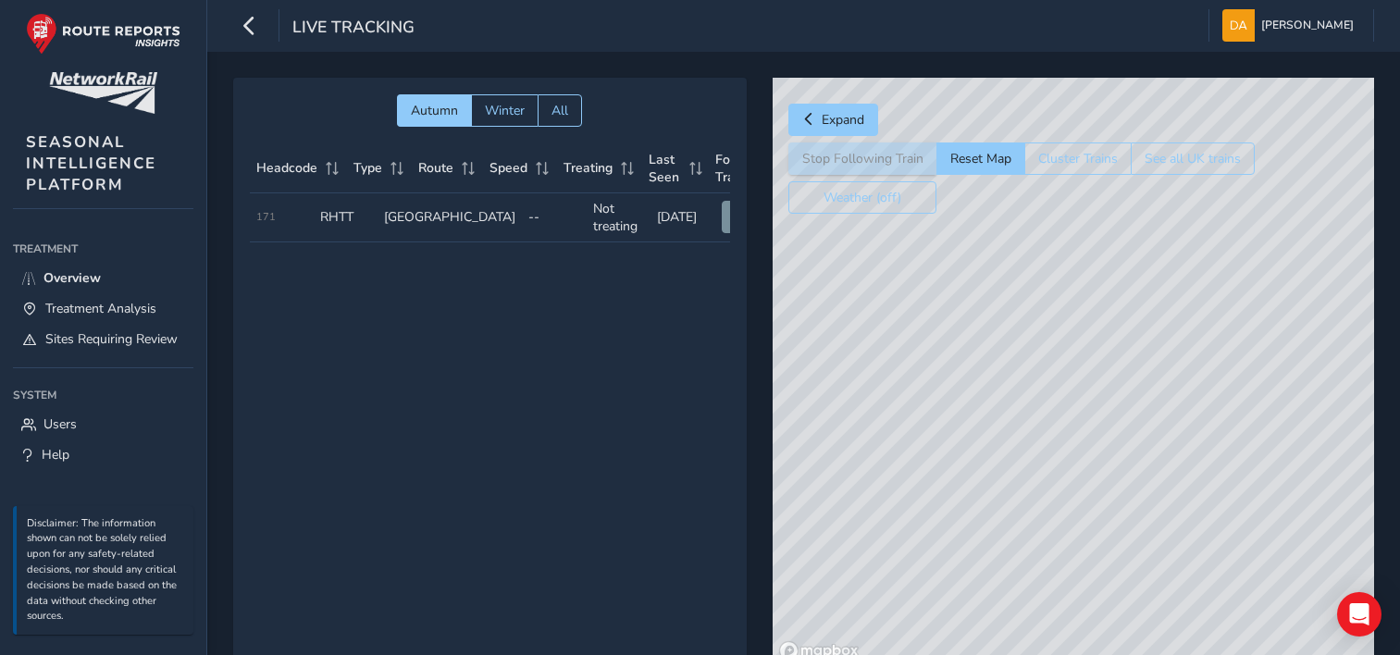  I want to click on button: Expand, so click(833, 119).